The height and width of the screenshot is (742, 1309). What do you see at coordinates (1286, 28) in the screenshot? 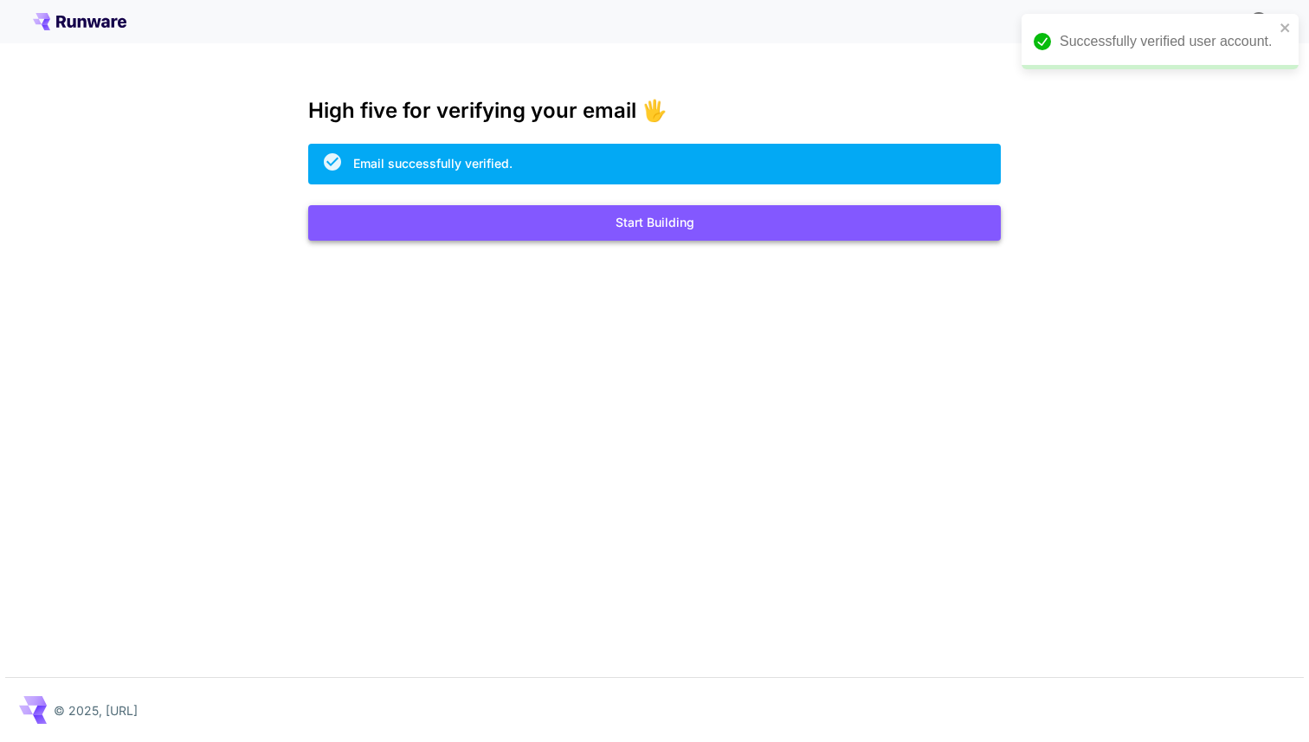
I see `button: close` at bounding box center [1286, 28].